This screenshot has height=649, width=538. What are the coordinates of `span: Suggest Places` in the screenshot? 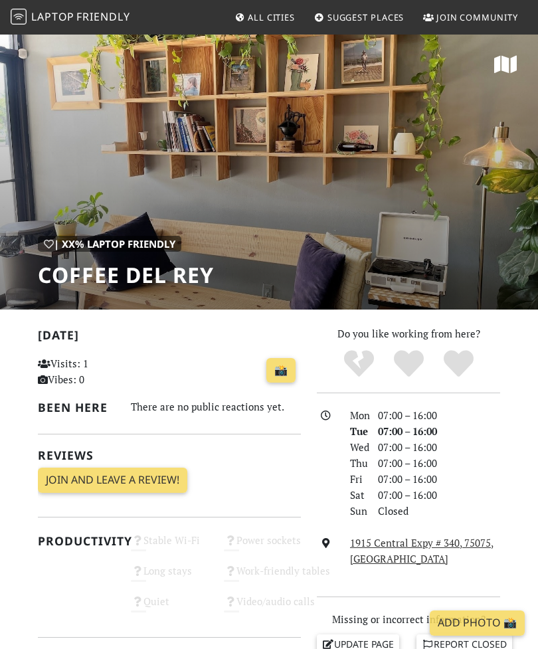 It's located at (366, 17).